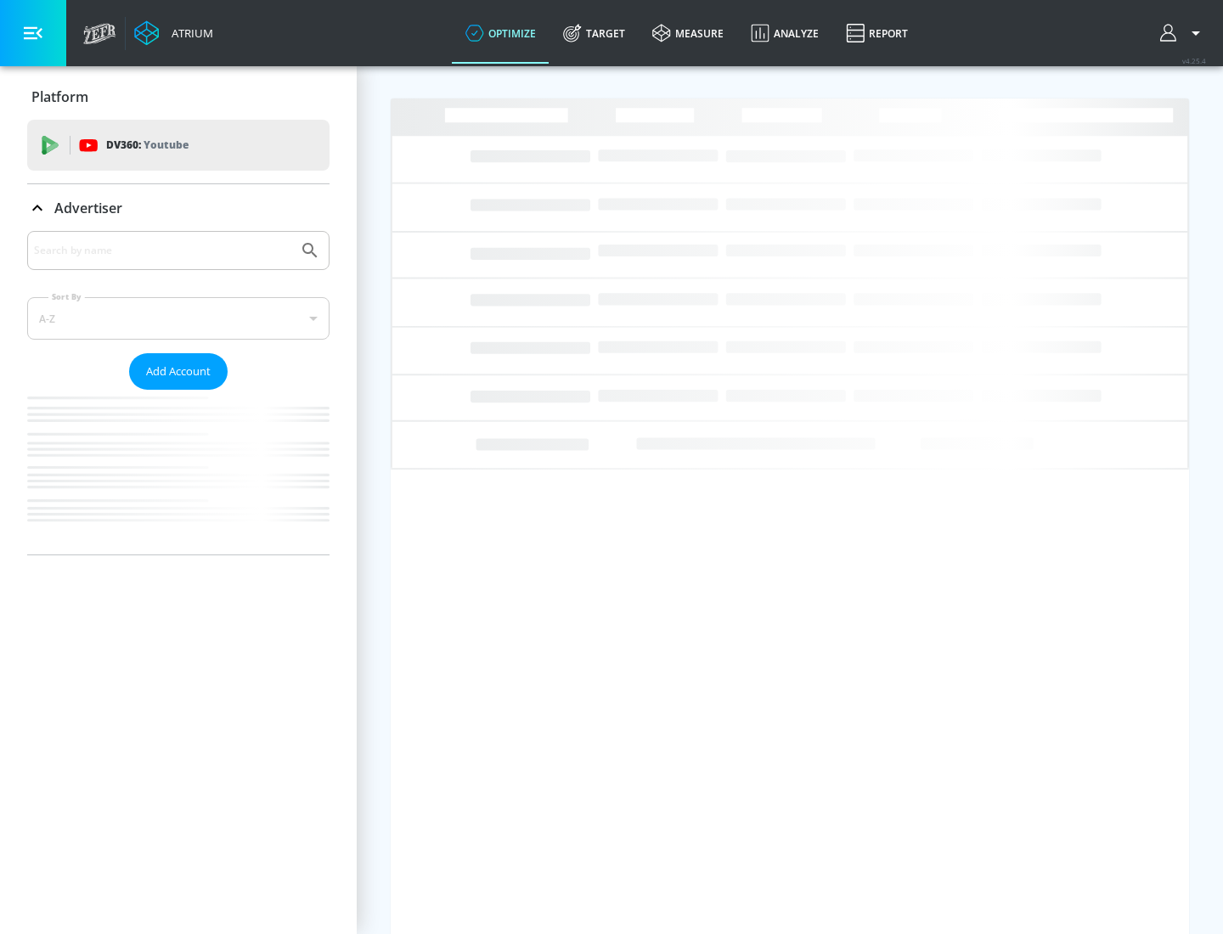  What do you see at coordinates (178, 472) in the screenshot?
I see `nav: list of Advertiser` at bounding box center [178, 472].